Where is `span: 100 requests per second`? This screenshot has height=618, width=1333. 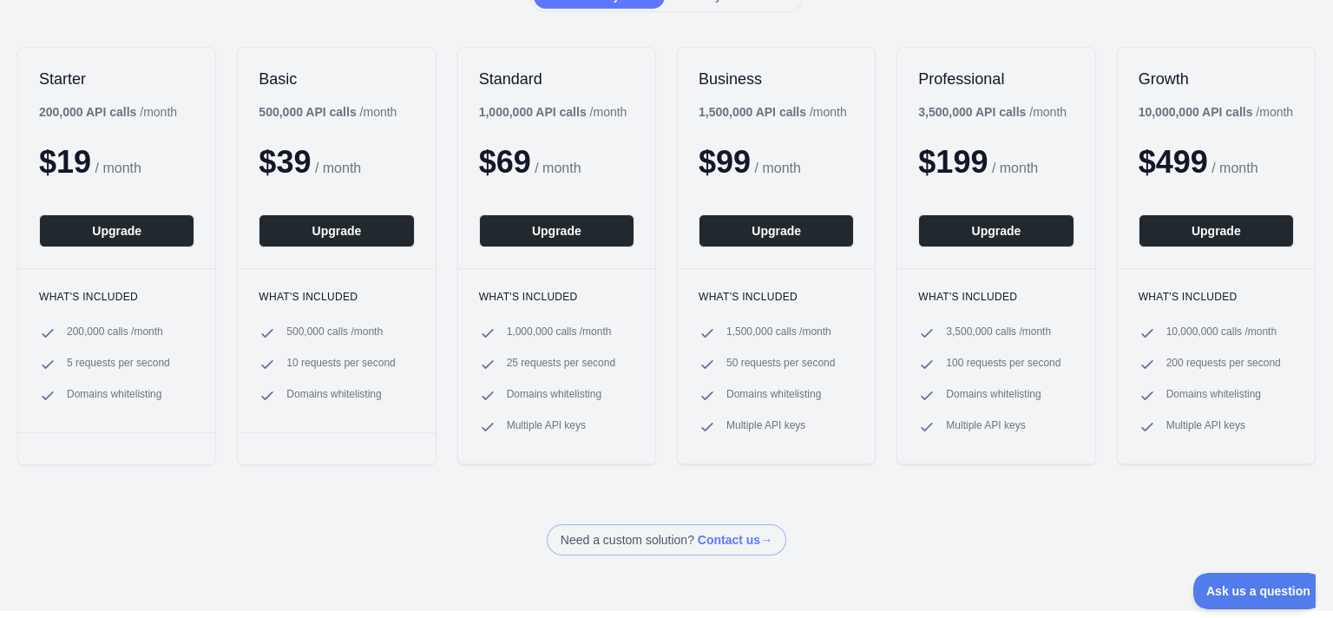
span: 100 requests per second is located at coordinates (1003, 365).